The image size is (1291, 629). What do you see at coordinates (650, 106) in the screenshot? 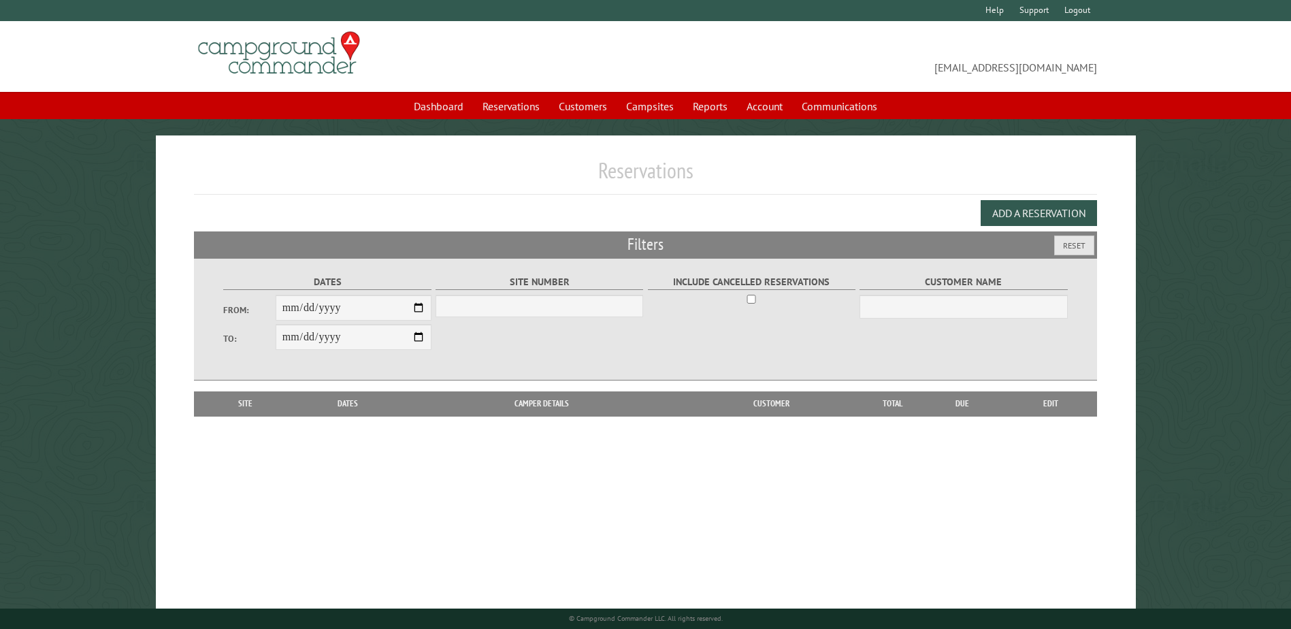
I see `a: Campsites` at bounding box center [650, 106].